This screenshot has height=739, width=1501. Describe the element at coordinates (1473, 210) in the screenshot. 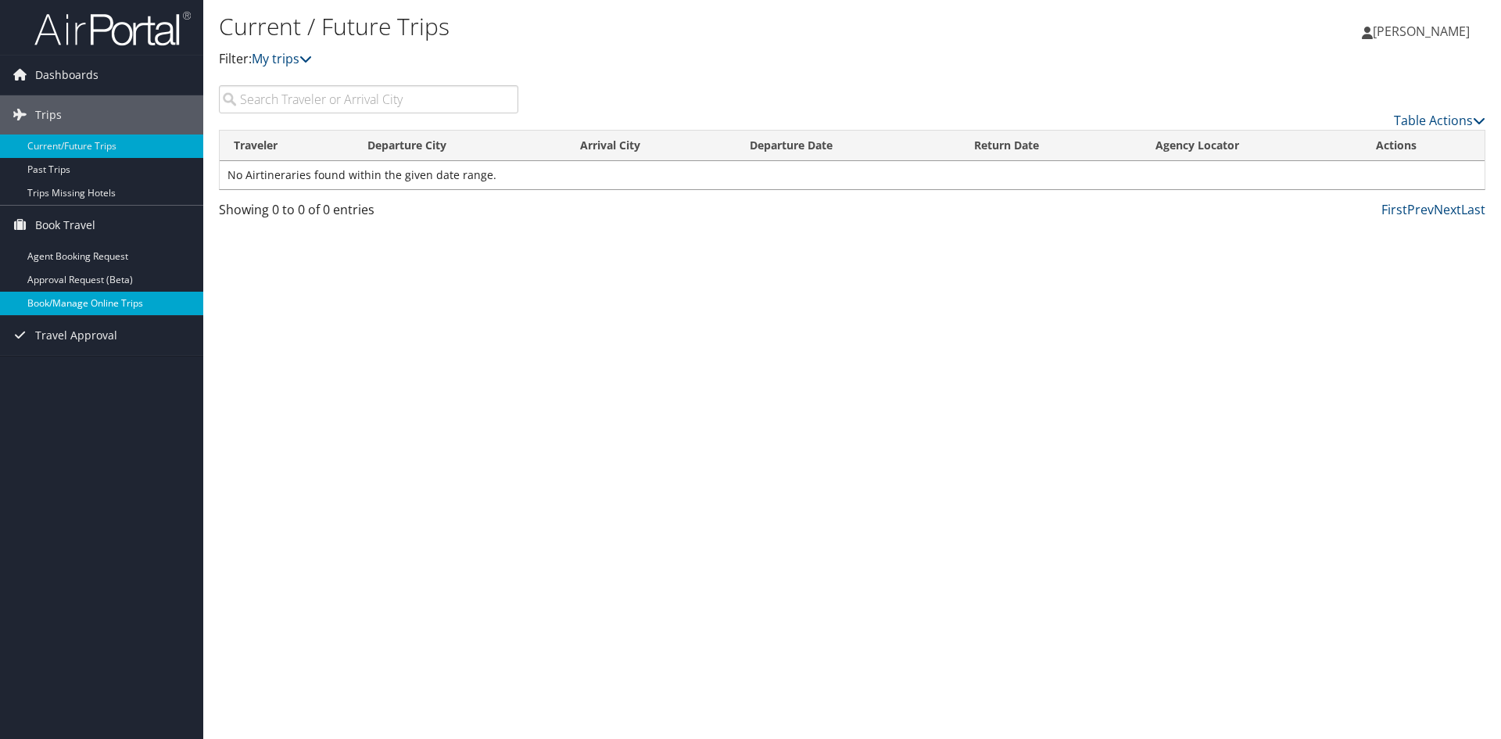

I see `a: Last` at that location.